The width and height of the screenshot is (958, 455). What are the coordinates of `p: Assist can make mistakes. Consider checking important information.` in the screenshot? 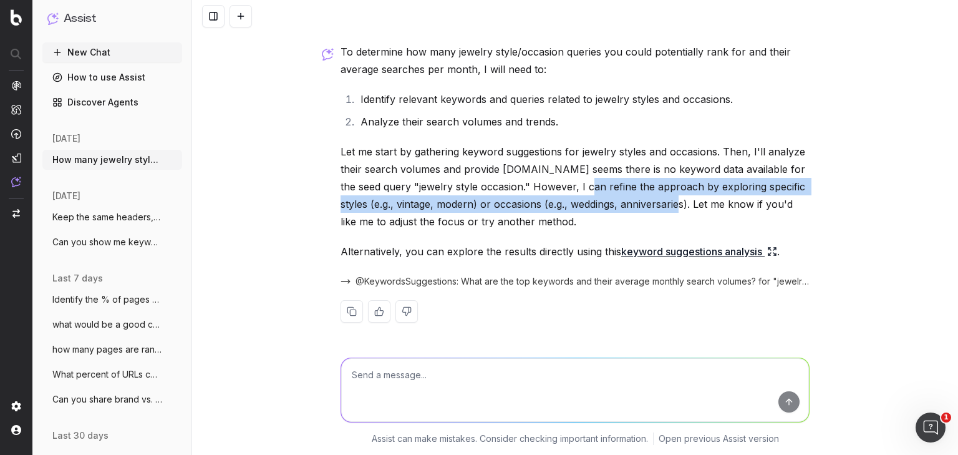 It's located at (510, 439).